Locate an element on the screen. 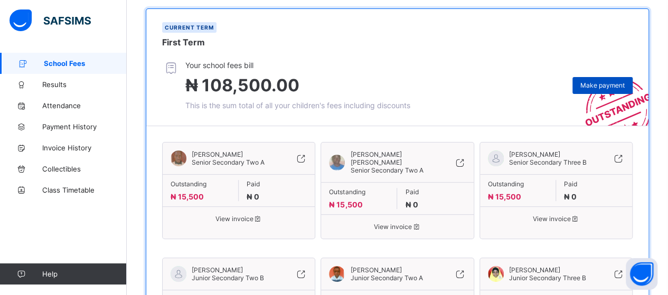 The image size is (668, 295). span: Junior Secondary Two A is located at coordinates (386, 278).